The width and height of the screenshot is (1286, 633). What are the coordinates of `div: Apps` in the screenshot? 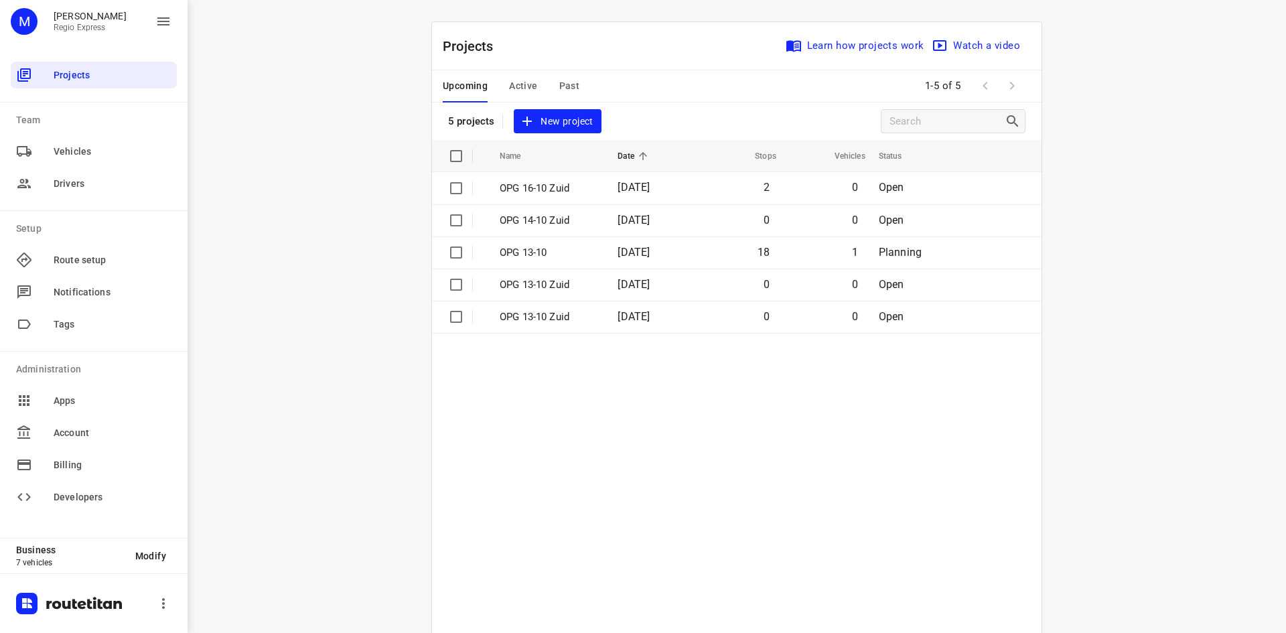 It's located at (94, 401).